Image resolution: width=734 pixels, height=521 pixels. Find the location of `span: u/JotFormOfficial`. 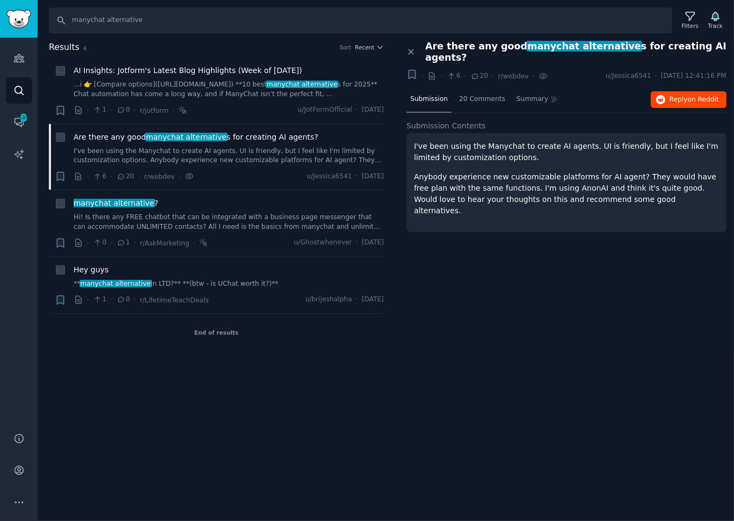

span: u/JotFormOfficial is located at coordinates (325, 110).